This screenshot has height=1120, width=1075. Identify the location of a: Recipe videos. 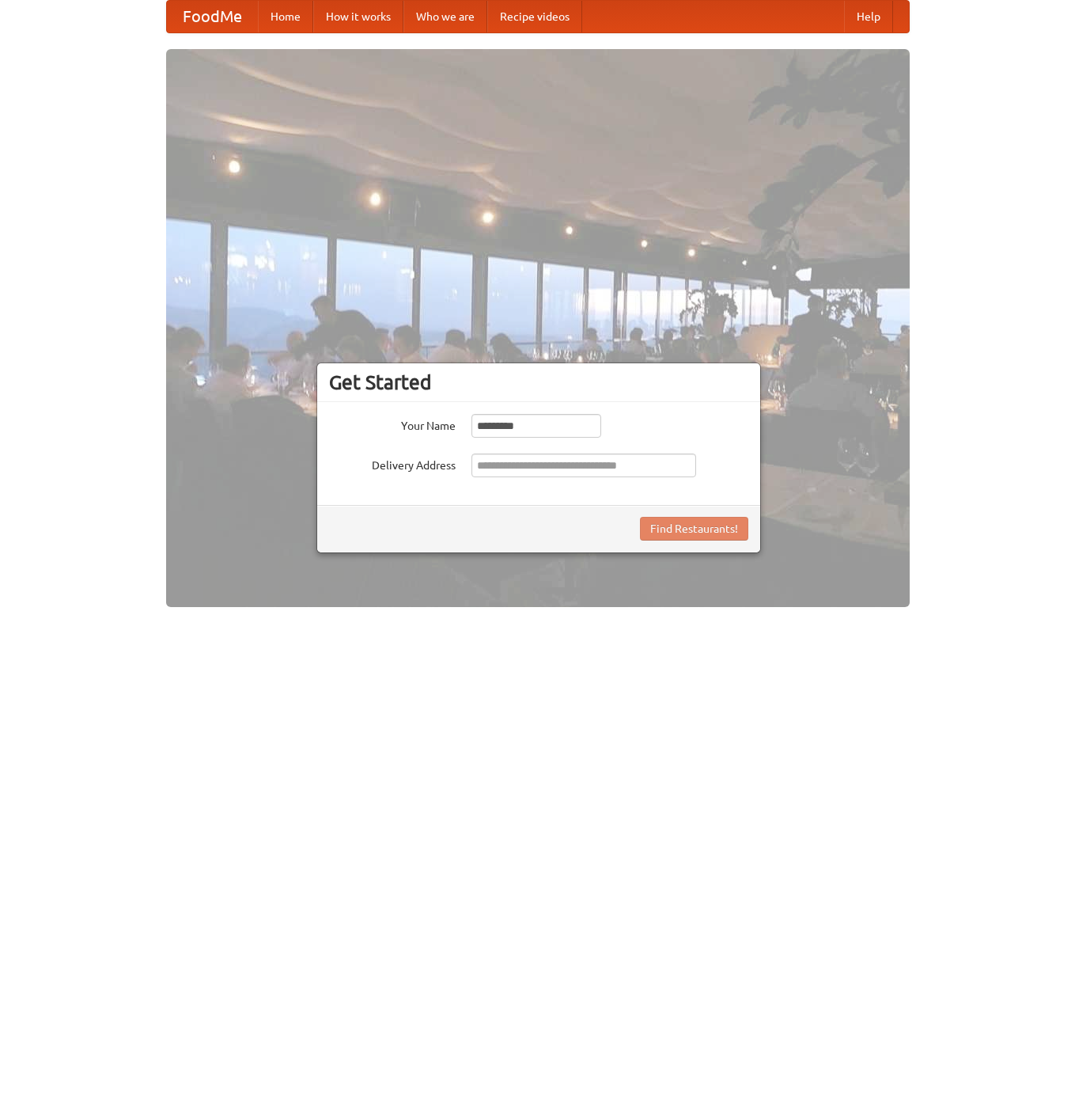
(535, 16).